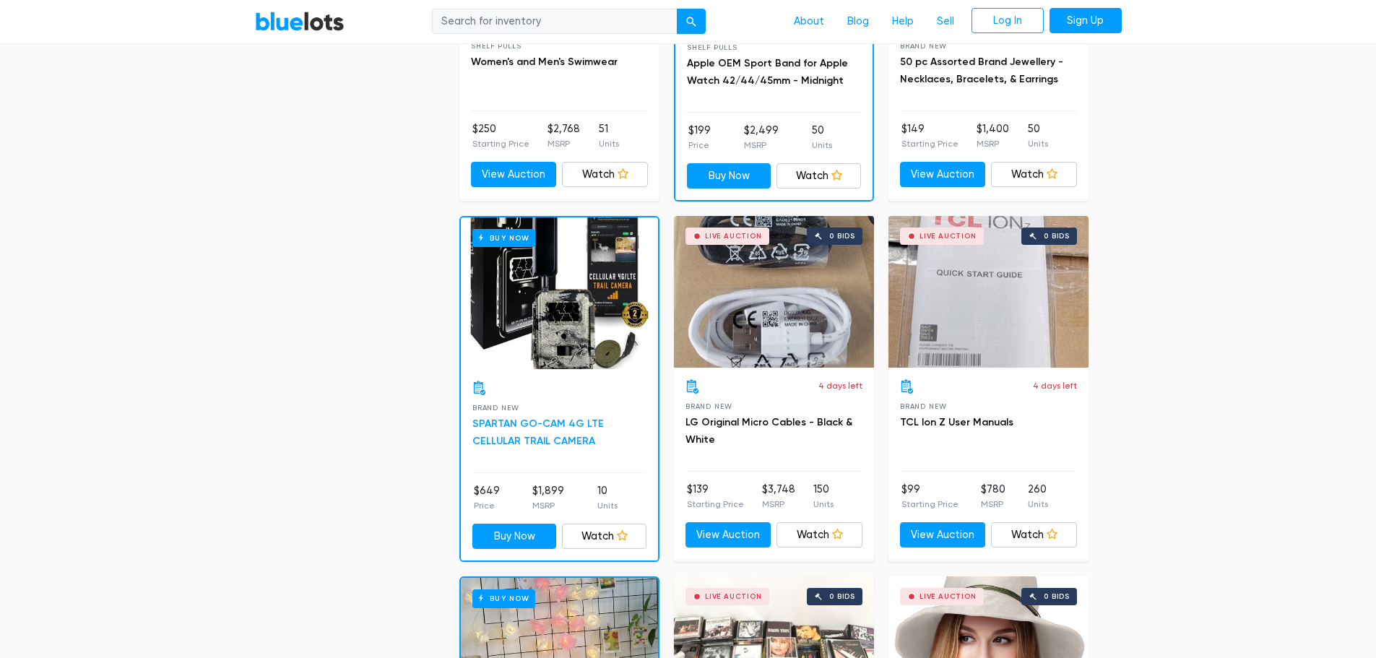  Describe the element at coordinates (1008, 21) in the screenshot. I see `a: Log In` at that location.